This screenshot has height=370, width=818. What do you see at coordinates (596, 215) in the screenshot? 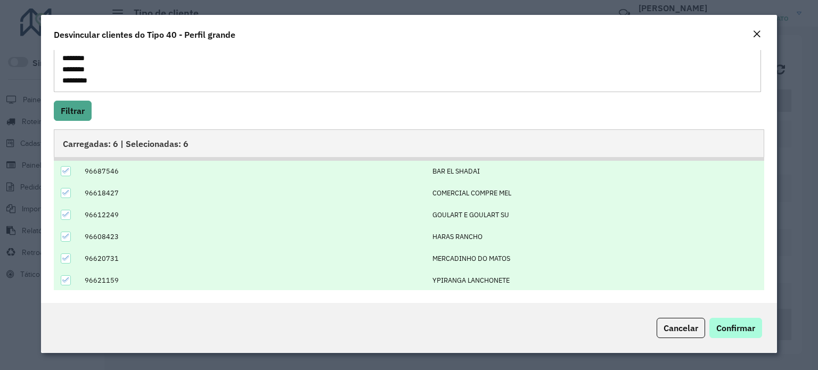
I see `td: GOULART E GOULART SU` at bounding box center [596, 215].